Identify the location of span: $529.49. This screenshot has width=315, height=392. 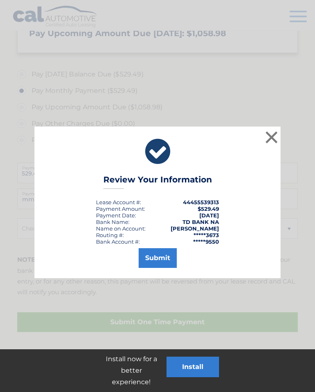
(208, 208).